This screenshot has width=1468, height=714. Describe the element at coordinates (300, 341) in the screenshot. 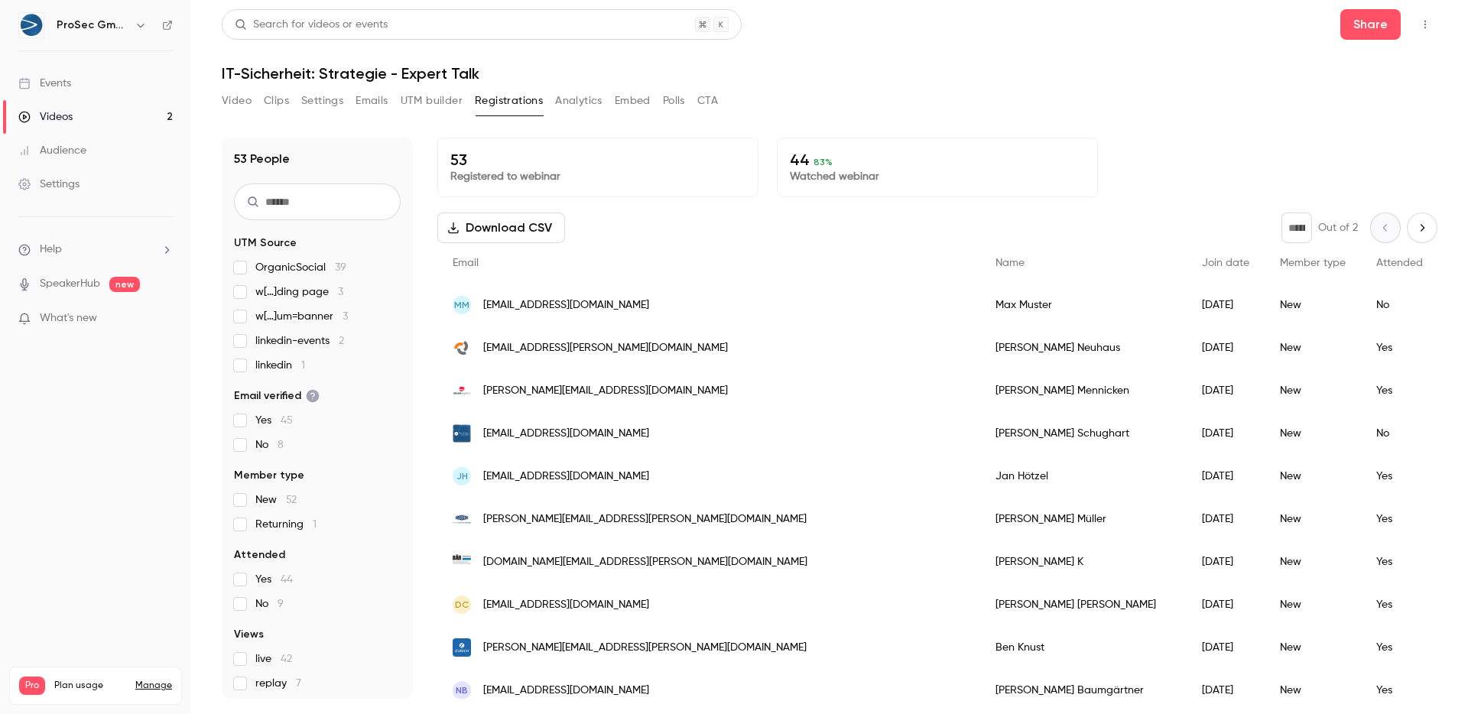

I see `span: linkedin-events` at that location.